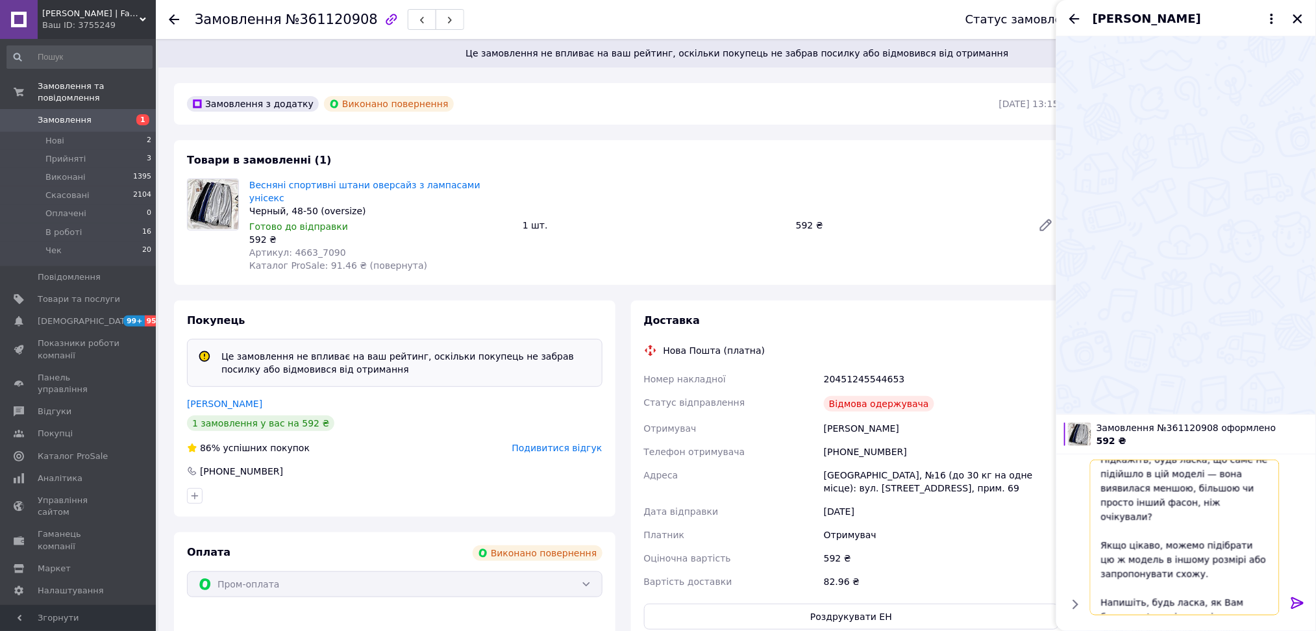 This screenshot has width=1316, height=631. What do you see at coordinates (685, 379) in the screenshot?
I see `span: Номер накладної` at bounding box center [685, 379].